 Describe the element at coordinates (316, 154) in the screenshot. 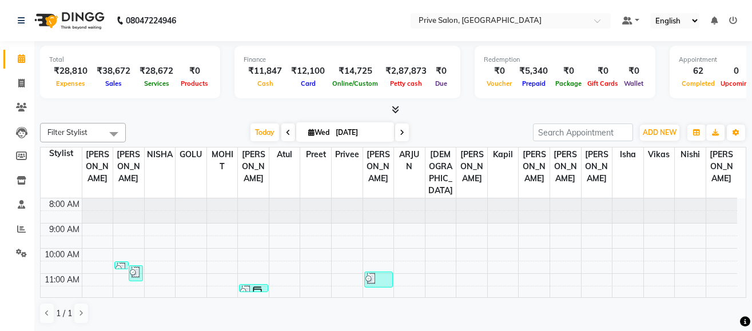

I see `span: Preet` at that location.